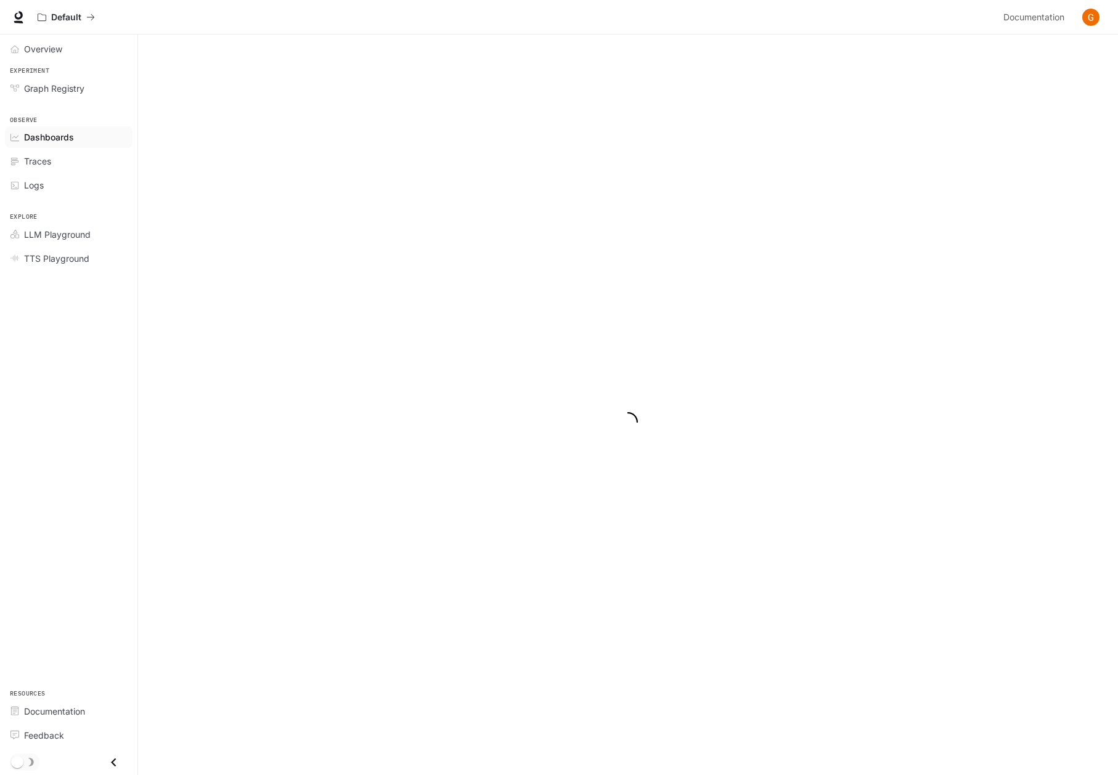 This screenshot has width=1118, height=775. What do you see at coordinates (1091, 17) in the screenshot?
I see `img: User avatar` at bounding box center [1091, 17].